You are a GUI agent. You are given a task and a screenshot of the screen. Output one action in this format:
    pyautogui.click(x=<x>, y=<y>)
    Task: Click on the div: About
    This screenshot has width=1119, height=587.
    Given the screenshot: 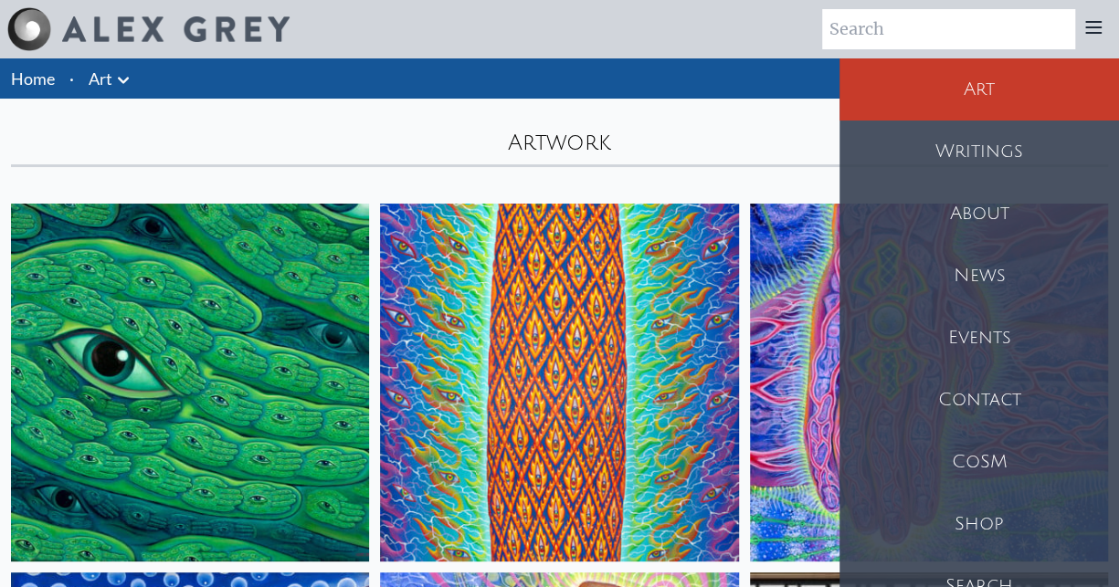 What is the action you would take?
    pyautogui.click(x=979, y=214)
    